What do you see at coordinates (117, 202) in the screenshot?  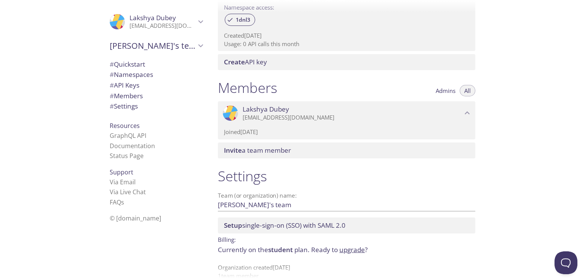 I see `a: FAQ` at bounding box center [117, 202].